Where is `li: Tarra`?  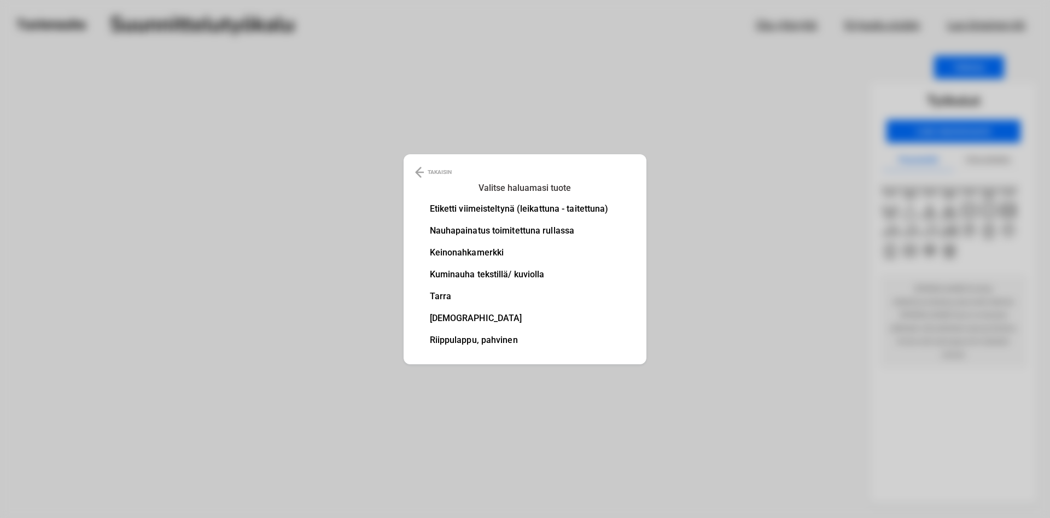
li: Tarra is located at coordinates (519, 296).